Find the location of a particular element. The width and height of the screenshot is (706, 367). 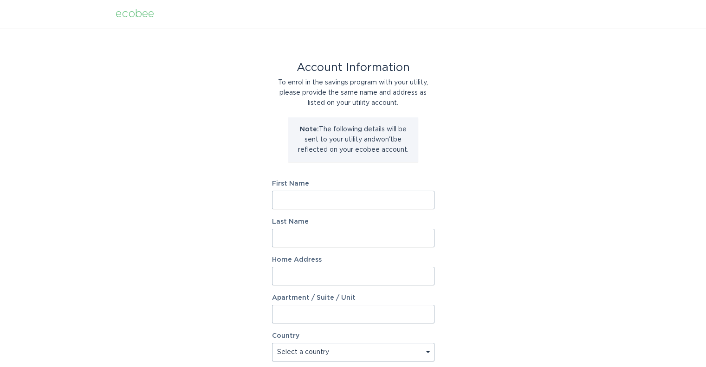

label: First Name is located at coordinates (353, 184).